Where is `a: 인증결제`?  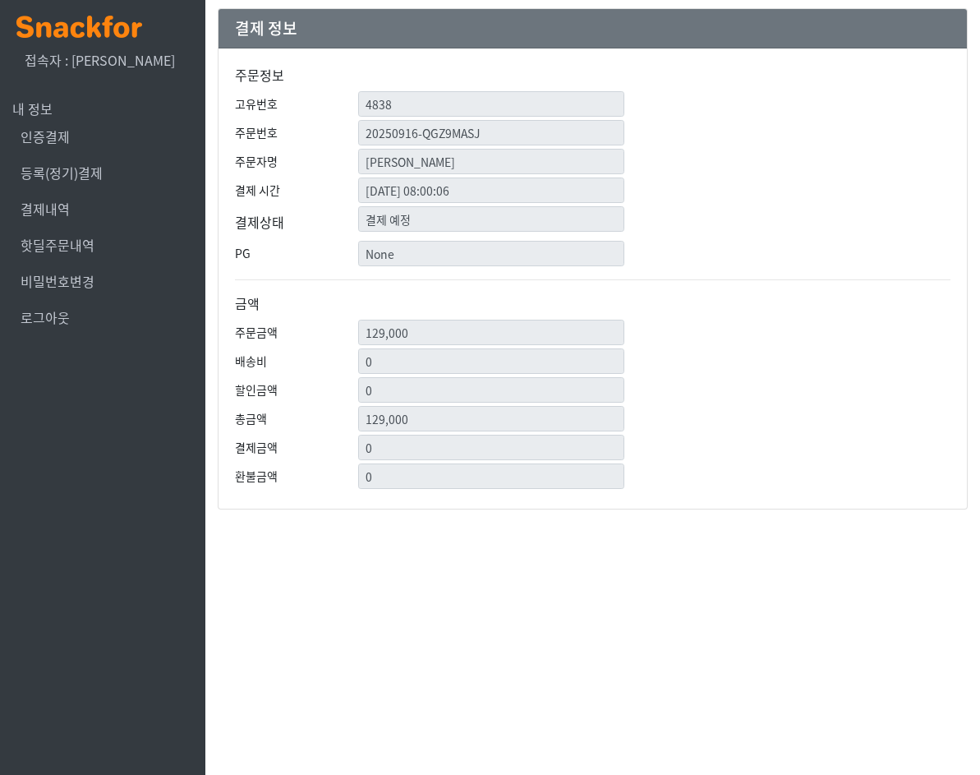
a: 인증결제 is located at coordinates (45, 136).